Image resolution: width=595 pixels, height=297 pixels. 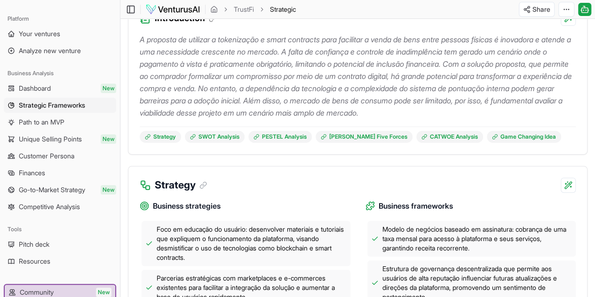 I want to click on span: Strategic, so click(x=283, y=9).